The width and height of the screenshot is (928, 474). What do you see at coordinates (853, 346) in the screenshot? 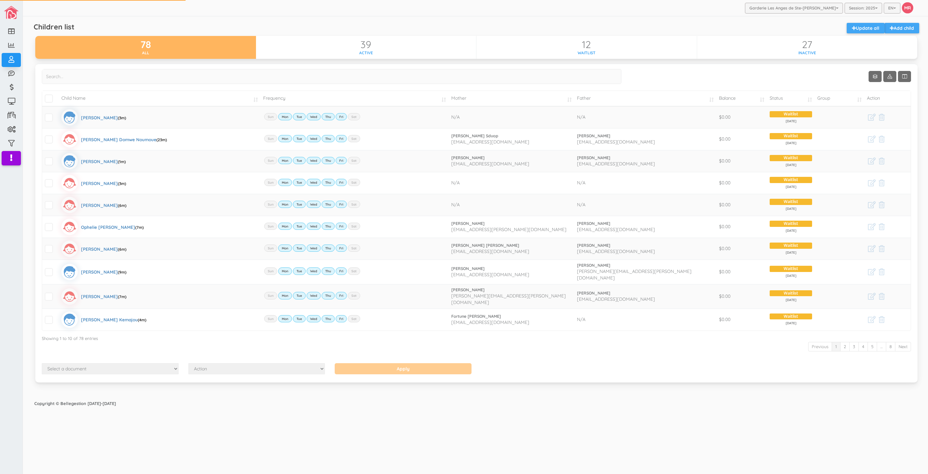
I see `a: 3` at bounding box center [853, 346].